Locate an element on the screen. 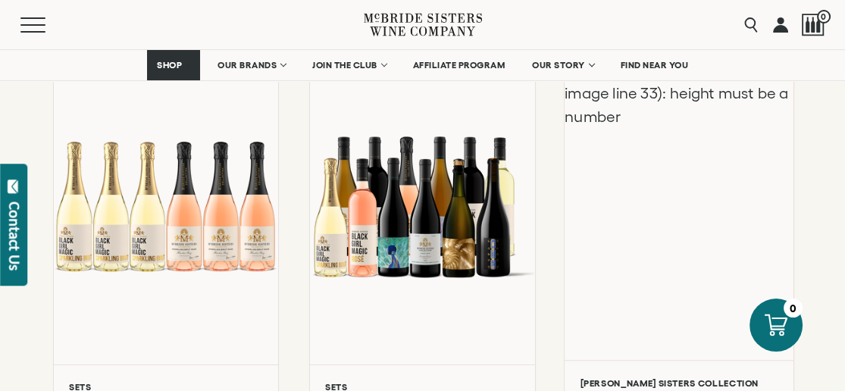  div: Contact Us is located at coordinates (14, 236).